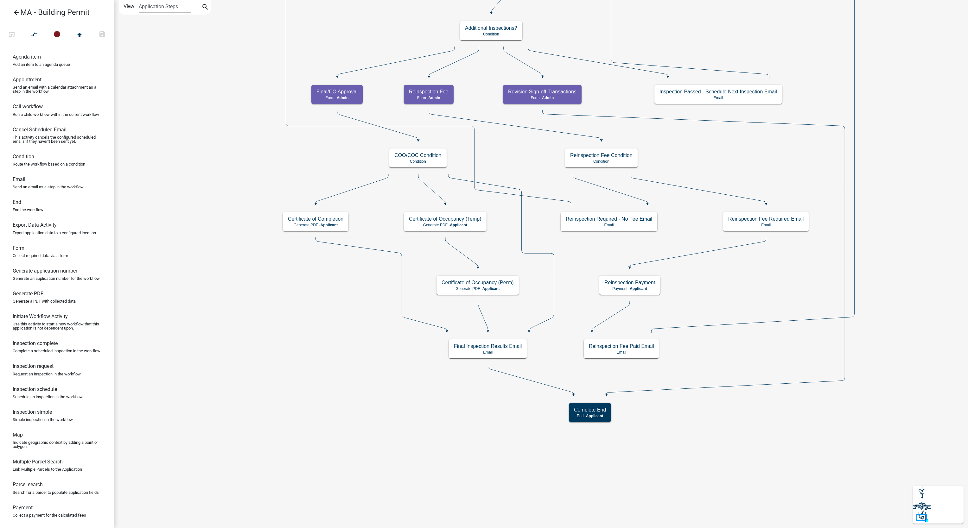 The height and width of the screenshot is (528, 968). I want to click on h6: Export Data Activity, so click(35, 225).